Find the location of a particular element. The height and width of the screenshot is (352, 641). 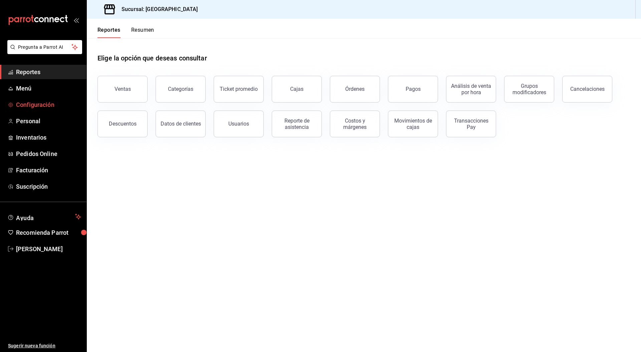

div: Categorías is located at coordinates (180, 89).